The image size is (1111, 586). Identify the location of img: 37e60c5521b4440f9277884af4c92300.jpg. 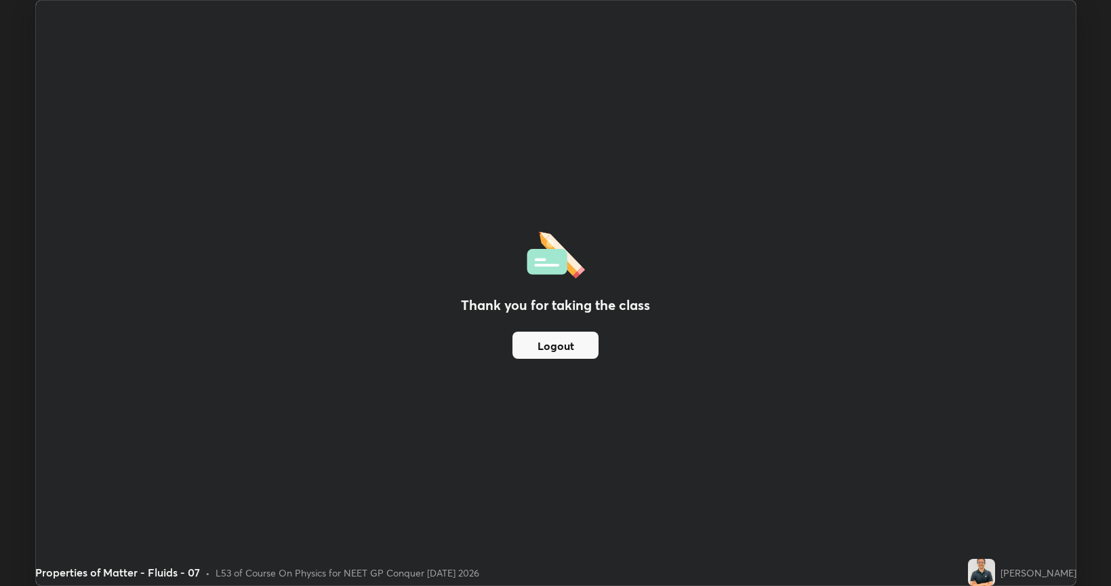
(982, 572).